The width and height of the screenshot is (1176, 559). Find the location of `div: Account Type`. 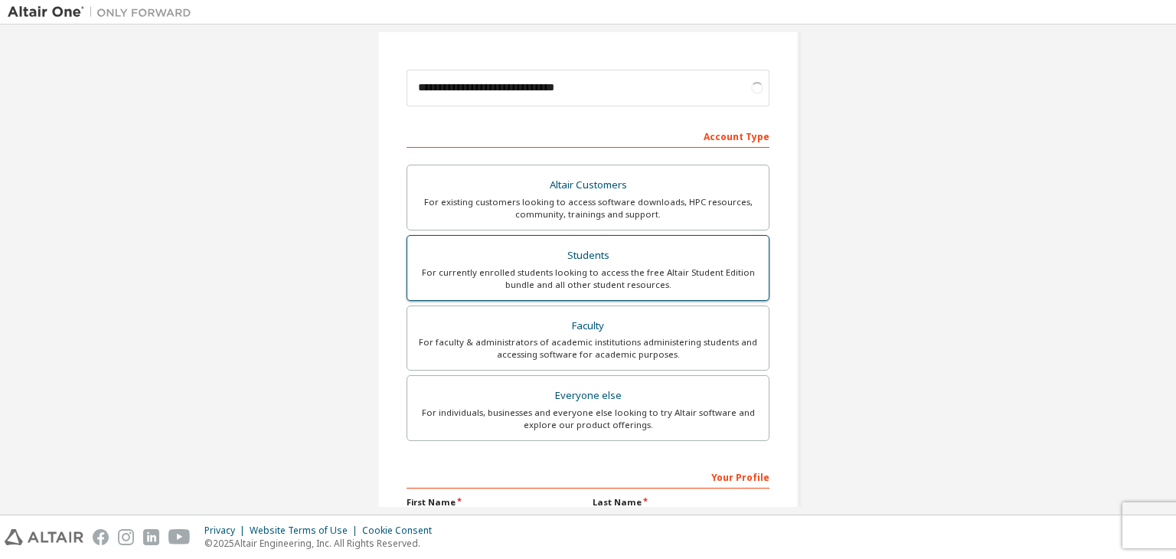

div: Account Type is located at coordinates (588, 136).